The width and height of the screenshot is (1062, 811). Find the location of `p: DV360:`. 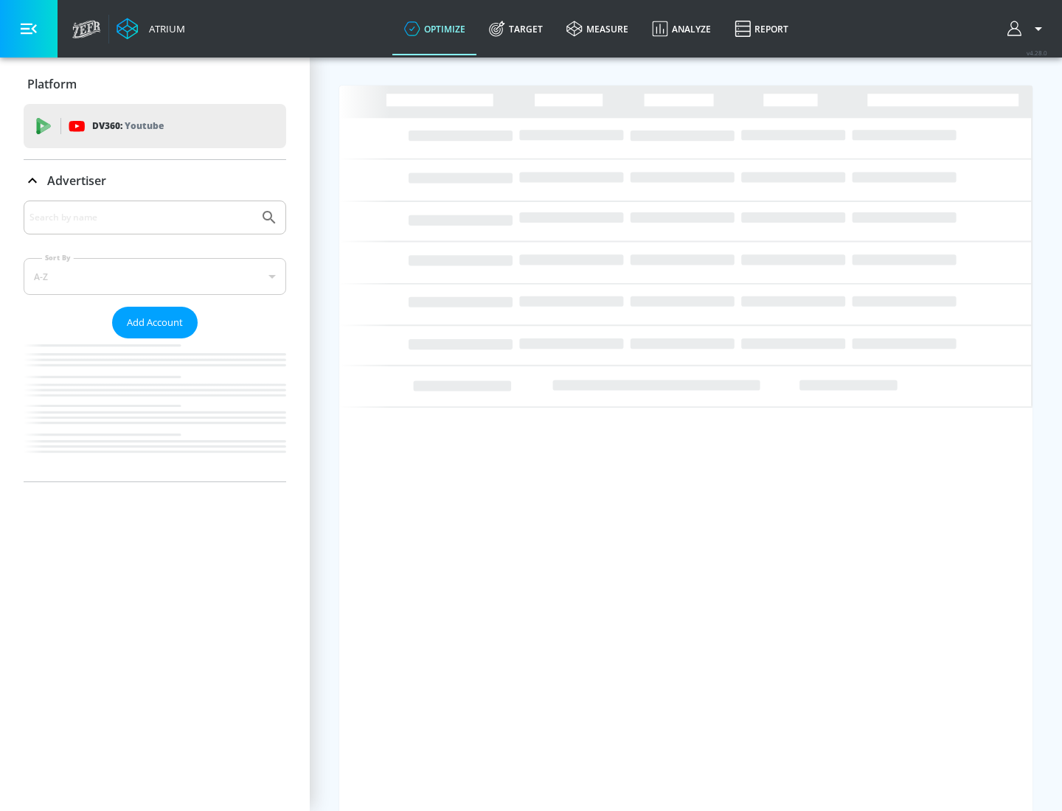

p: DV360: is located at coordinates (128, 126).